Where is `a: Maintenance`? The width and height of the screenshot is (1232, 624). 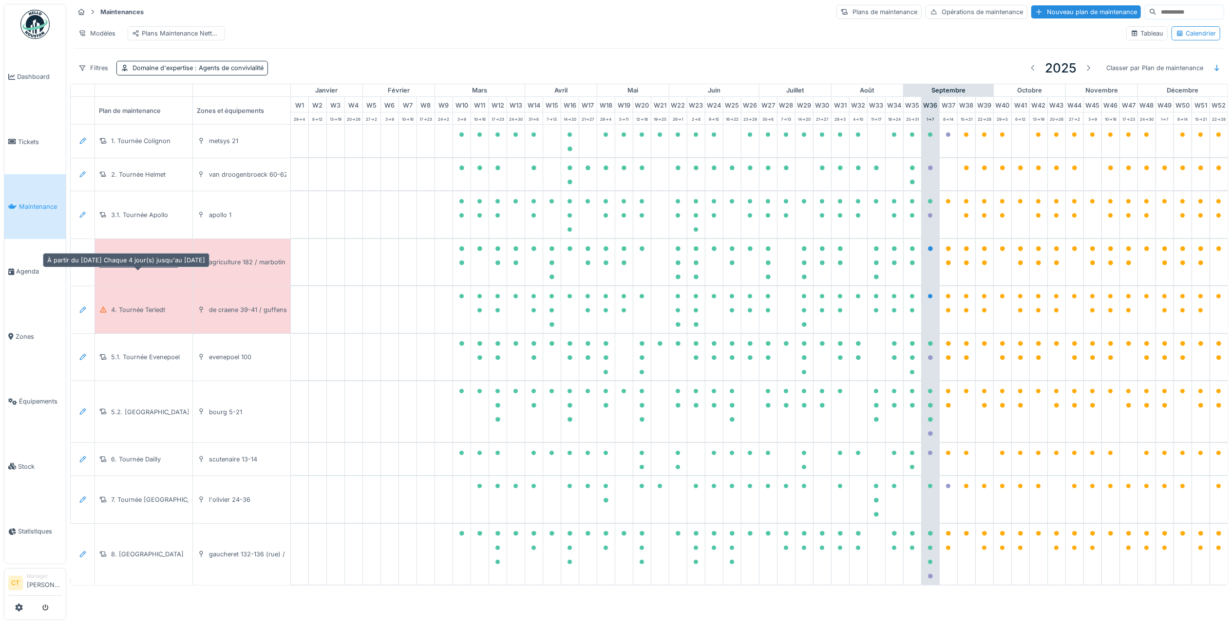 a: Maintenance is located at coordinates (35, 206).